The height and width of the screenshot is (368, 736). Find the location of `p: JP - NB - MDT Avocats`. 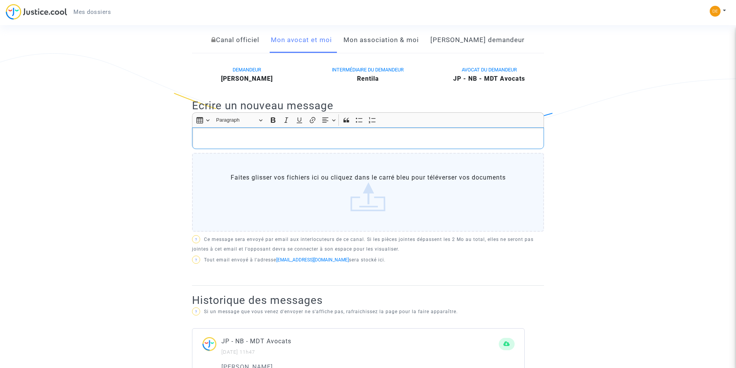

p: JP - NB - MDT Avocats is located at coordinates (360, 341).